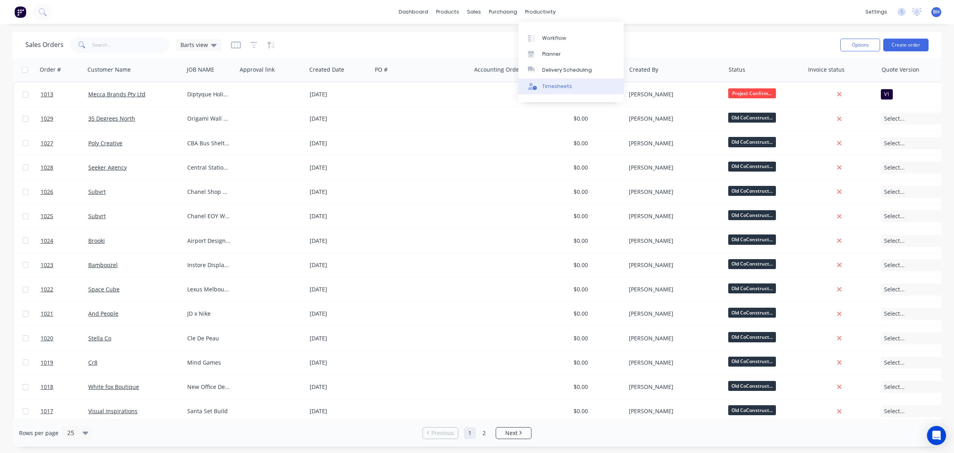 The width and height of the screenshot is (954, 453). What do you see at coordinates (441, 433) in the screenshot?
I see `a: Previous page` at bounding box center [441, 433].